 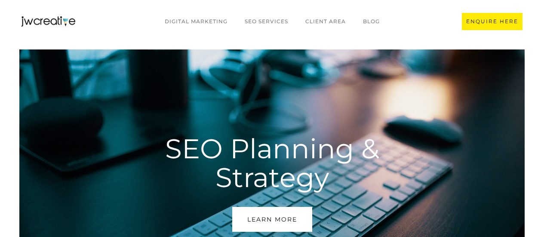 I want to click on a: Learn More, so click(x=272, y=219).